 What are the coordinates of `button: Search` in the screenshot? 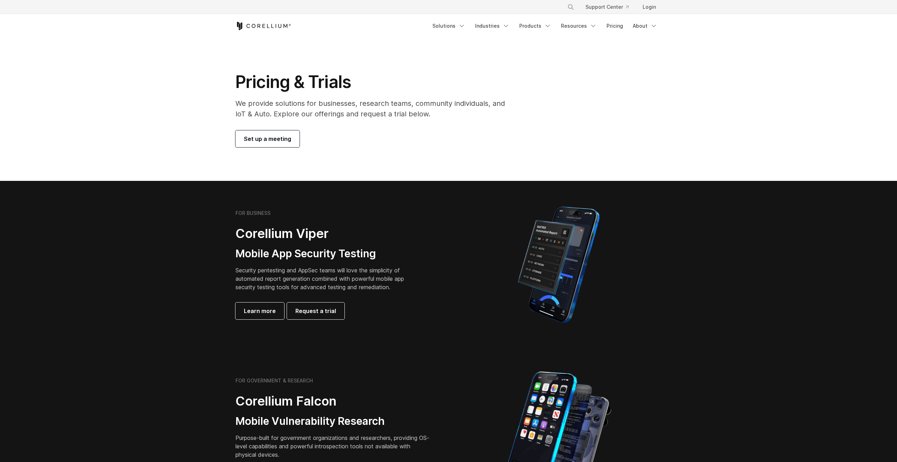 It's located at (571, 7).